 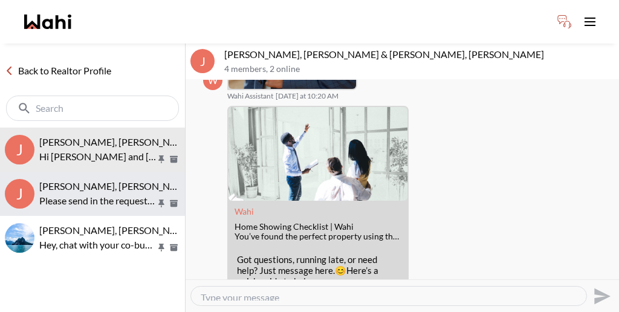 I want to click on textarea: Type your message, so click(x=388, y=295).